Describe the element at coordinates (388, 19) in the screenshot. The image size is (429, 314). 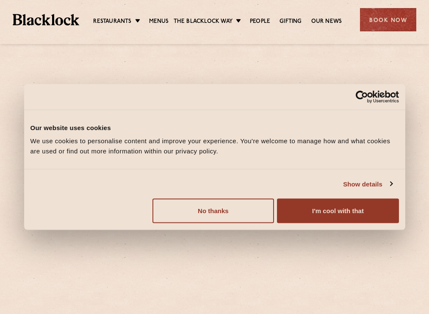
I see `div: Book Now` at that location.